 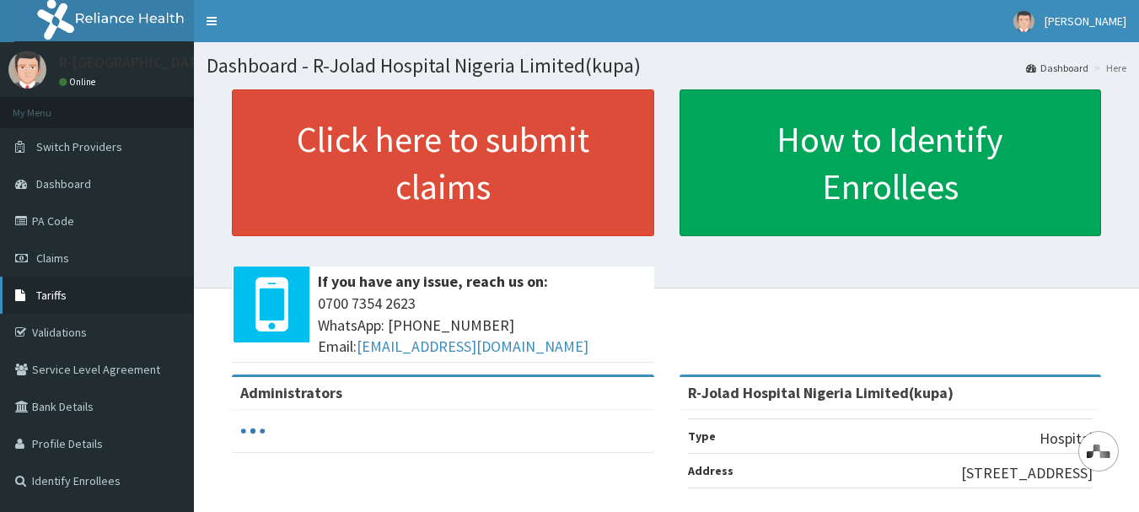 I want to click on b: Administrators, so click(x=291, y=392).